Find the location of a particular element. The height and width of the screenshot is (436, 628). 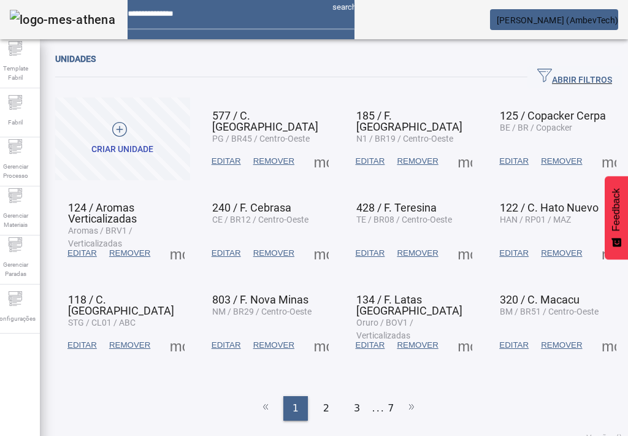

span: BM / BR51 / Centro-Oeste is located at coordinates (549, 311).